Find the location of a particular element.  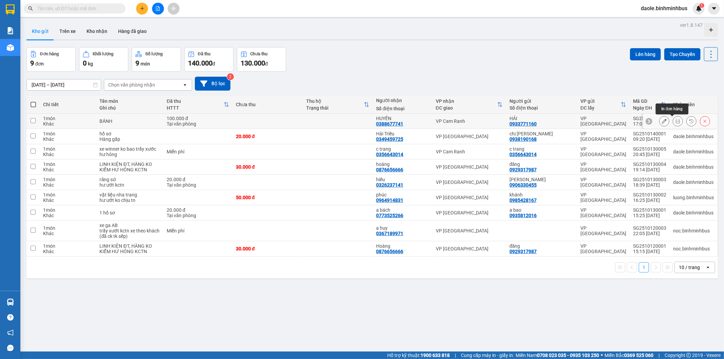

span: file-add is located at coordinates (158, 8).